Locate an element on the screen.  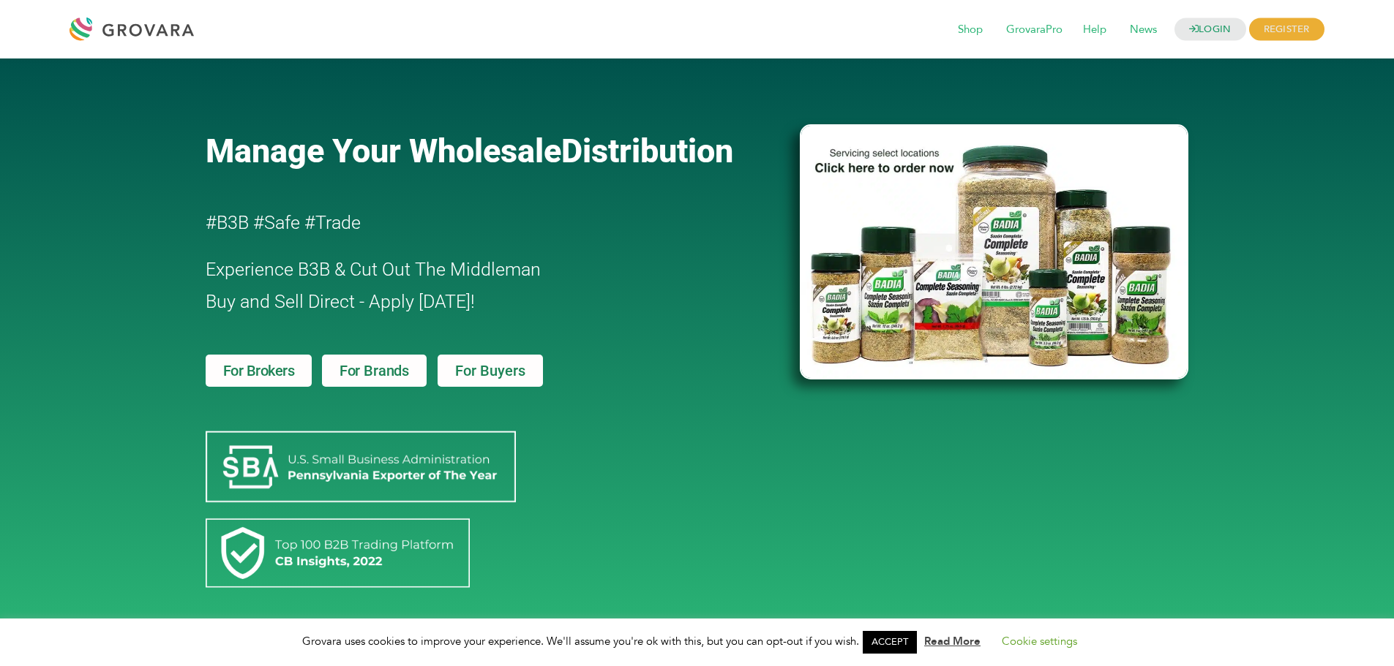
a: Manage Your WholesaleDistribution is located at coordinates (491, 151).